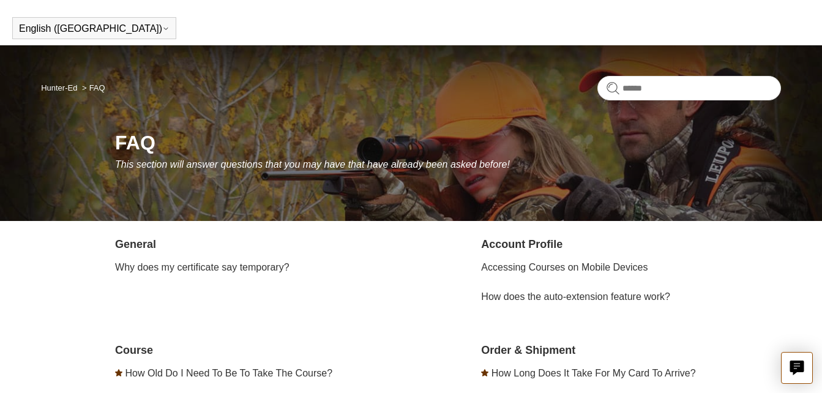 This screenshot has height=393, width=822. Describe the element at coordinates (575, 296) in the screenshot. I see `a: How does the auto-extension feature work?` at that location.